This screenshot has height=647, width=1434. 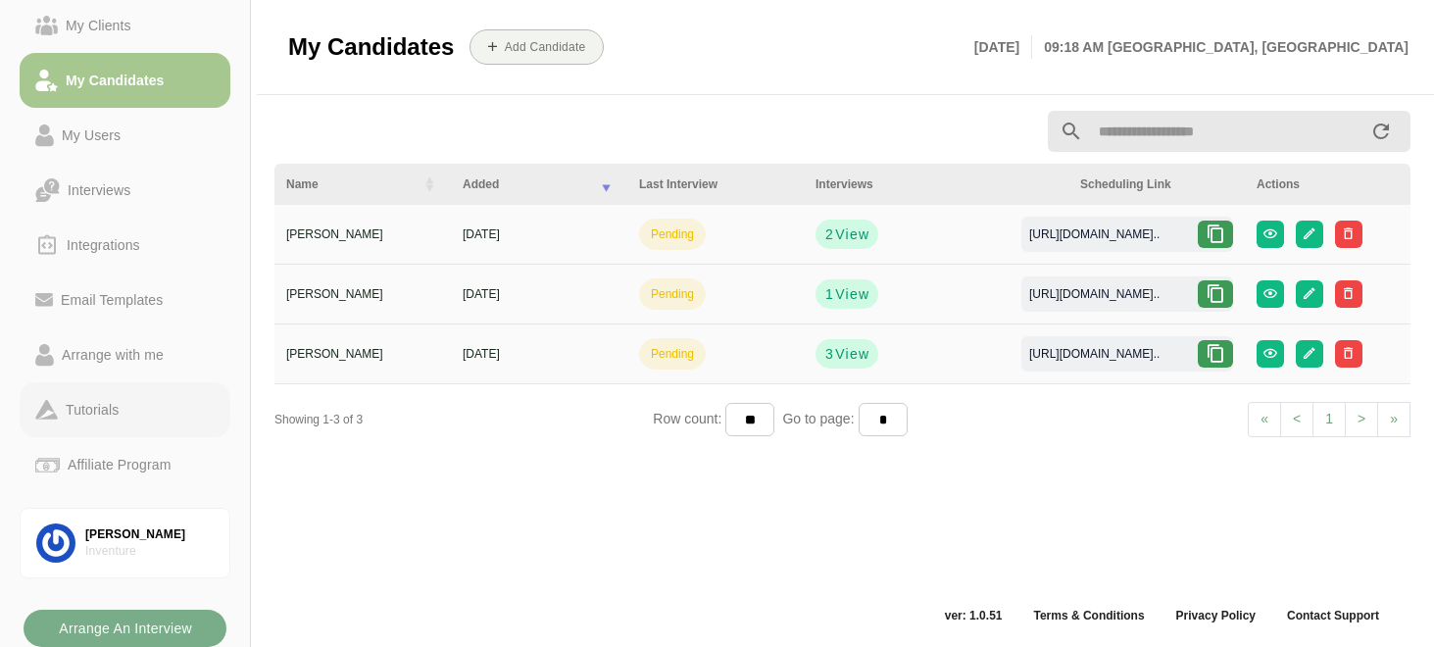 I want to click on div: Tutorials, so click(x=92, y=410).